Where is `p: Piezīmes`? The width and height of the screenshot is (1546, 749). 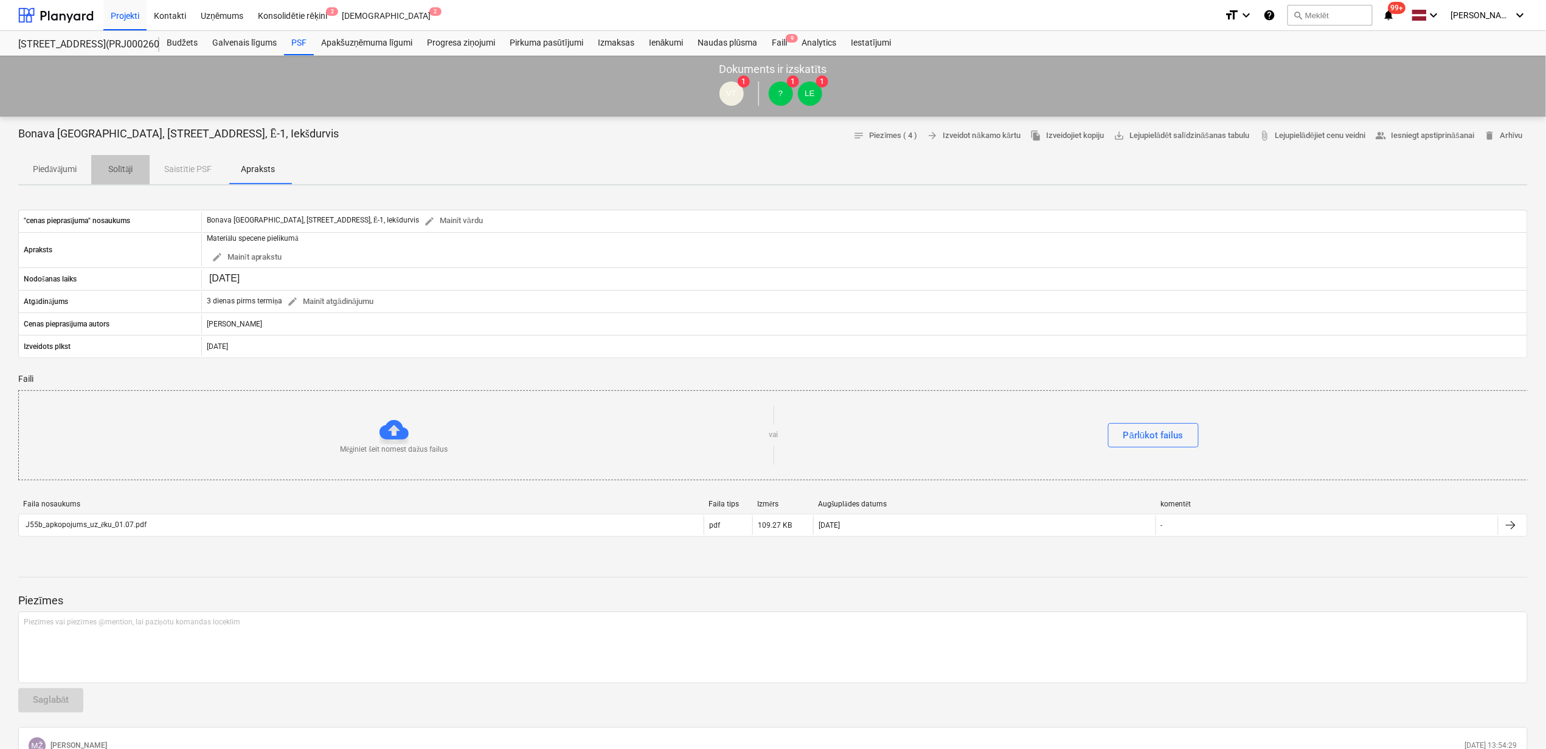
p: Piezīmes is located at coordinates (773, 601).